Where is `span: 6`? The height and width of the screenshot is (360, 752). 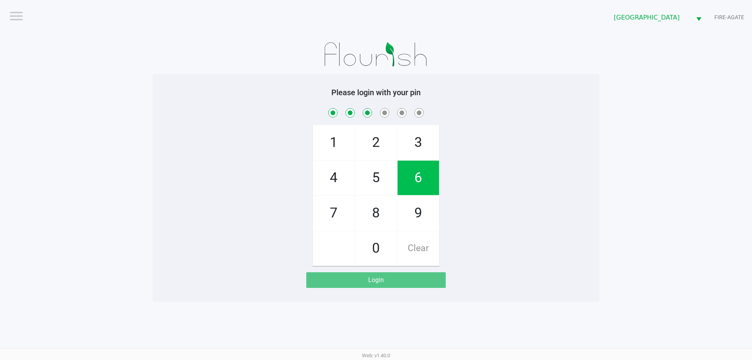
span: 6 is located at coordinates (418, 178).